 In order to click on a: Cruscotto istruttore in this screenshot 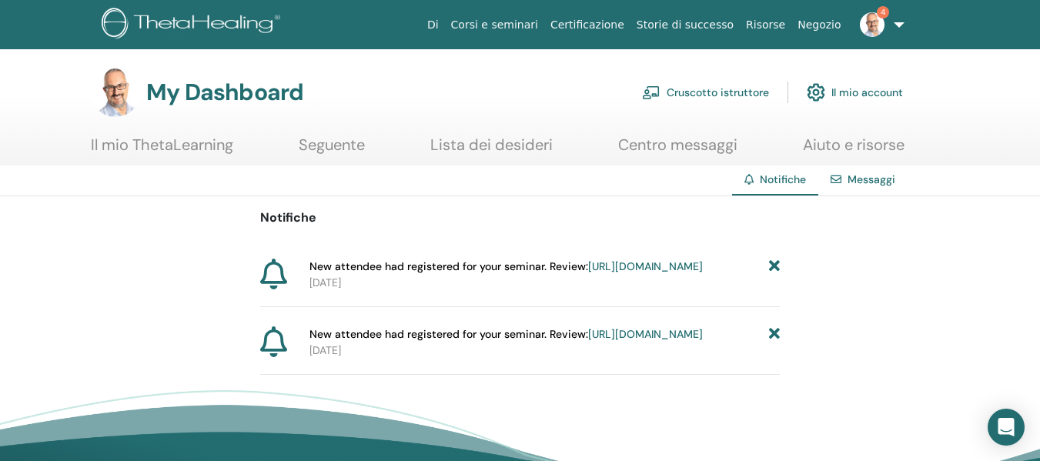, I will do `click(705, 92)`.